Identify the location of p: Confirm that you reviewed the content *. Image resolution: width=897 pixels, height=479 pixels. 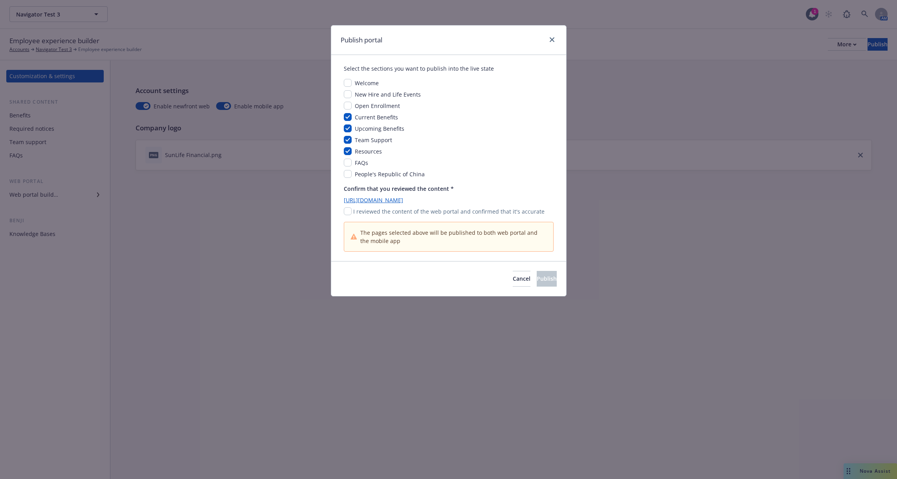
(449, 189).